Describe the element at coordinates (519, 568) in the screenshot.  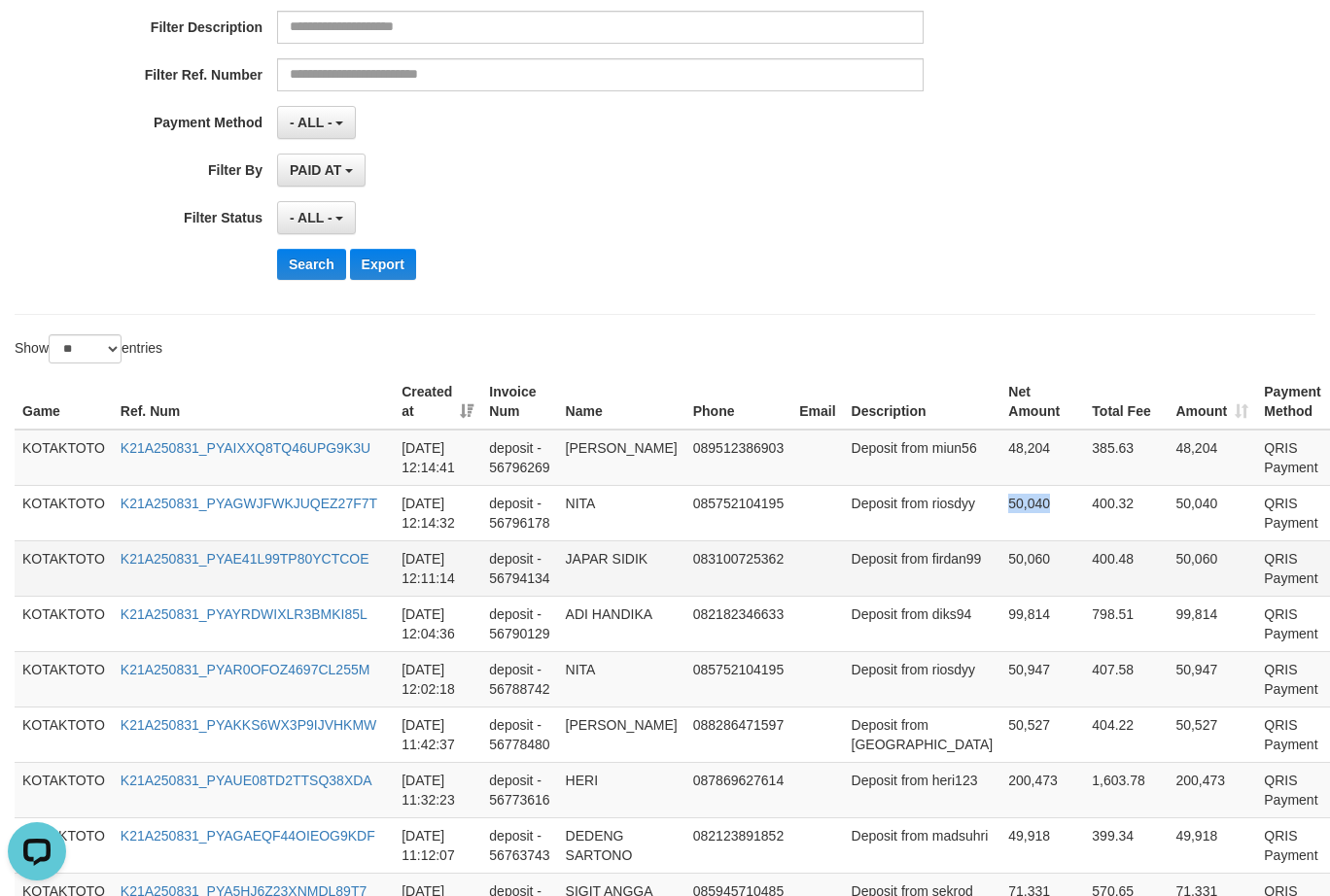
I see `td: deposit - 56794134` at that location.